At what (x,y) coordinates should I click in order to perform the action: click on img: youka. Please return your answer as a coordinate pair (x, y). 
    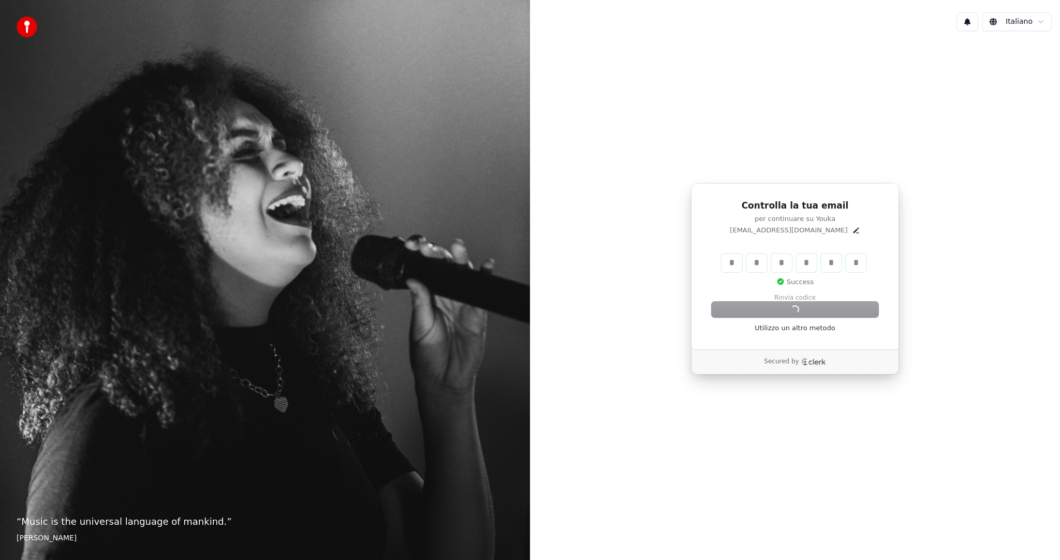
    Looking at the image, I should click on (27, 27).